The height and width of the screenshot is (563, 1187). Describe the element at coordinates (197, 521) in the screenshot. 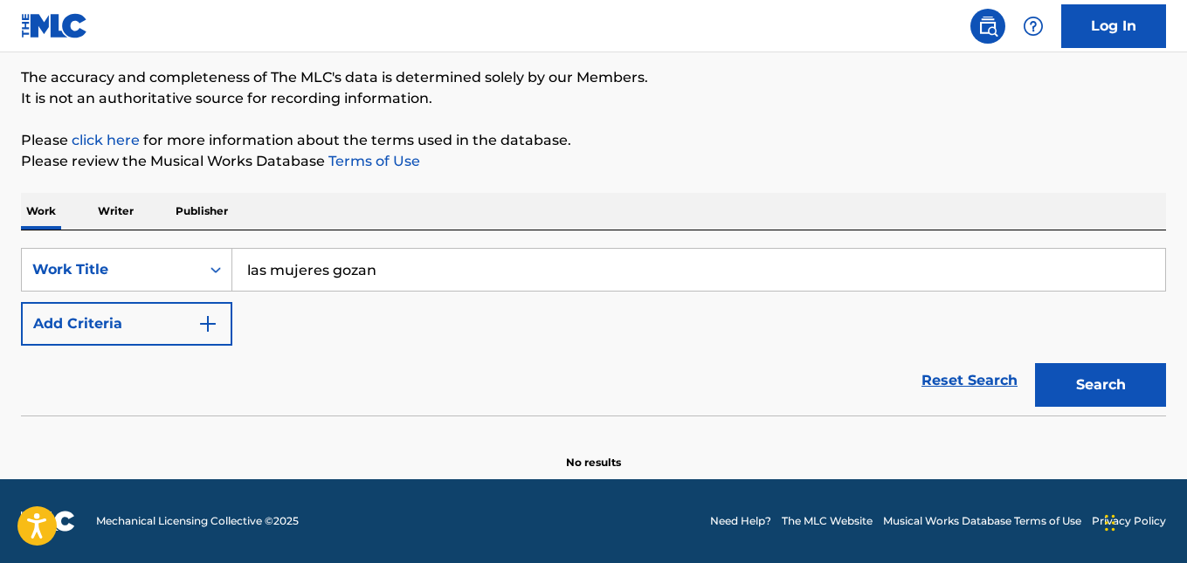

I see `span: Mechanical Licensing Collective © 2025` at that location.